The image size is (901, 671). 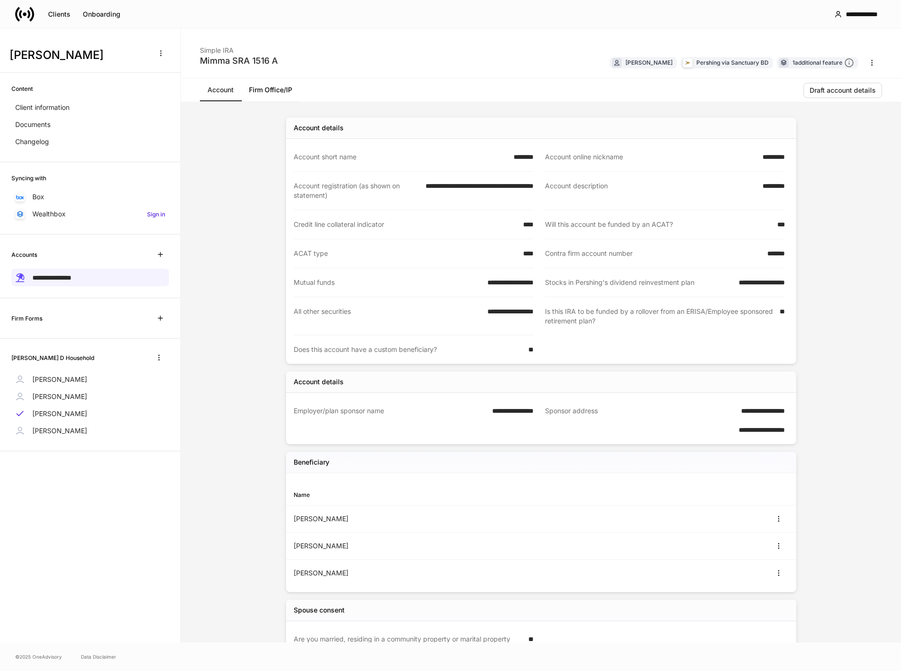 What do you see at coordinates (27, 318) in the screenshot?
I see `h6: Firm Forms` at bounding box center [27, 318].